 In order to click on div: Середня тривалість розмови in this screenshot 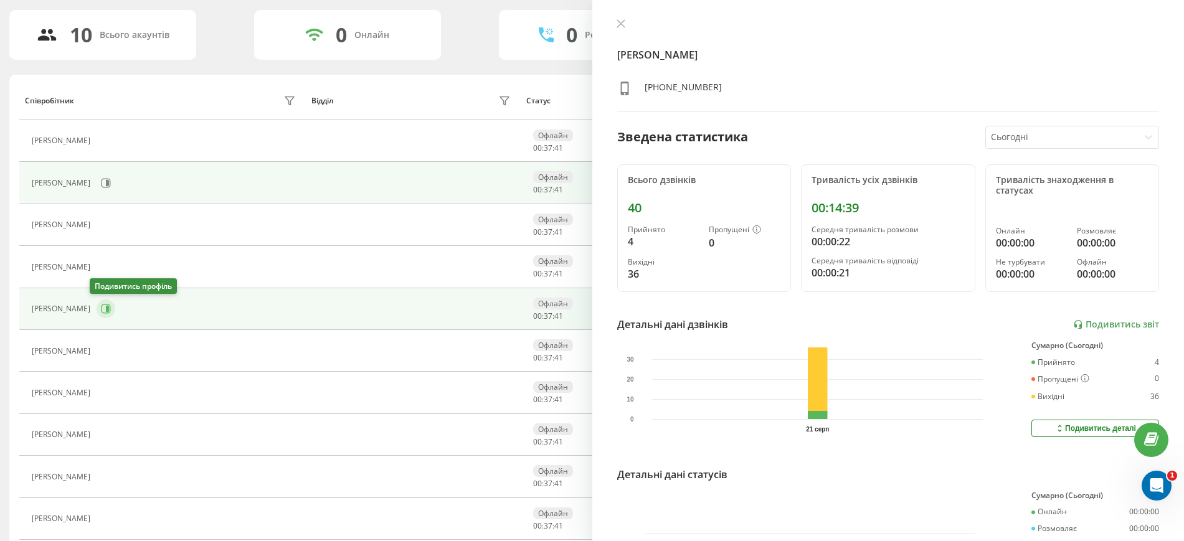, I will do `click(888, 230)`.